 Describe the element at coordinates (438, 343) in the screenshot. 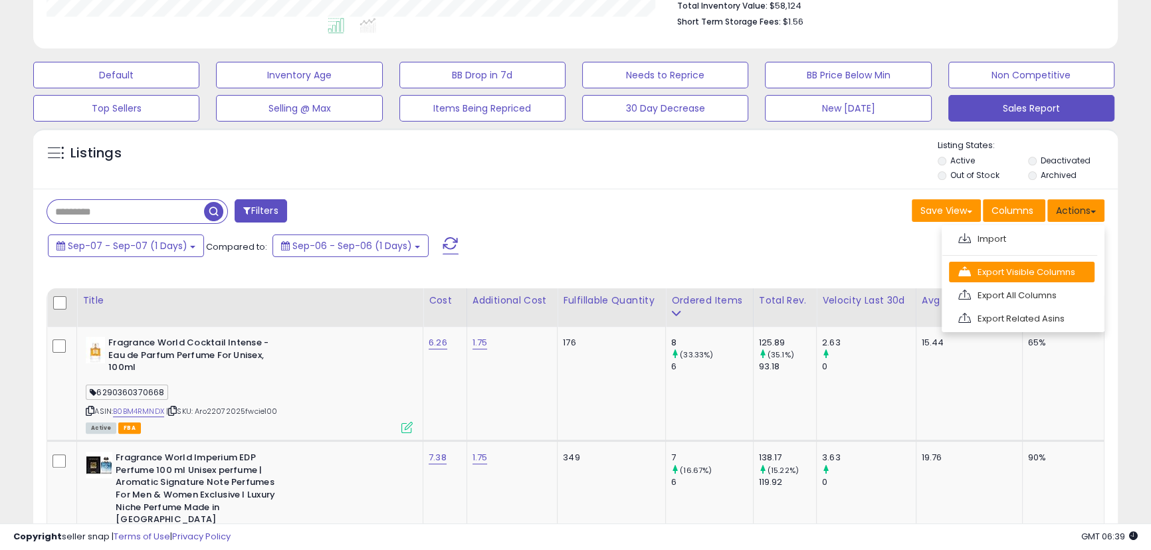

I see `a: 6.26` at that location.